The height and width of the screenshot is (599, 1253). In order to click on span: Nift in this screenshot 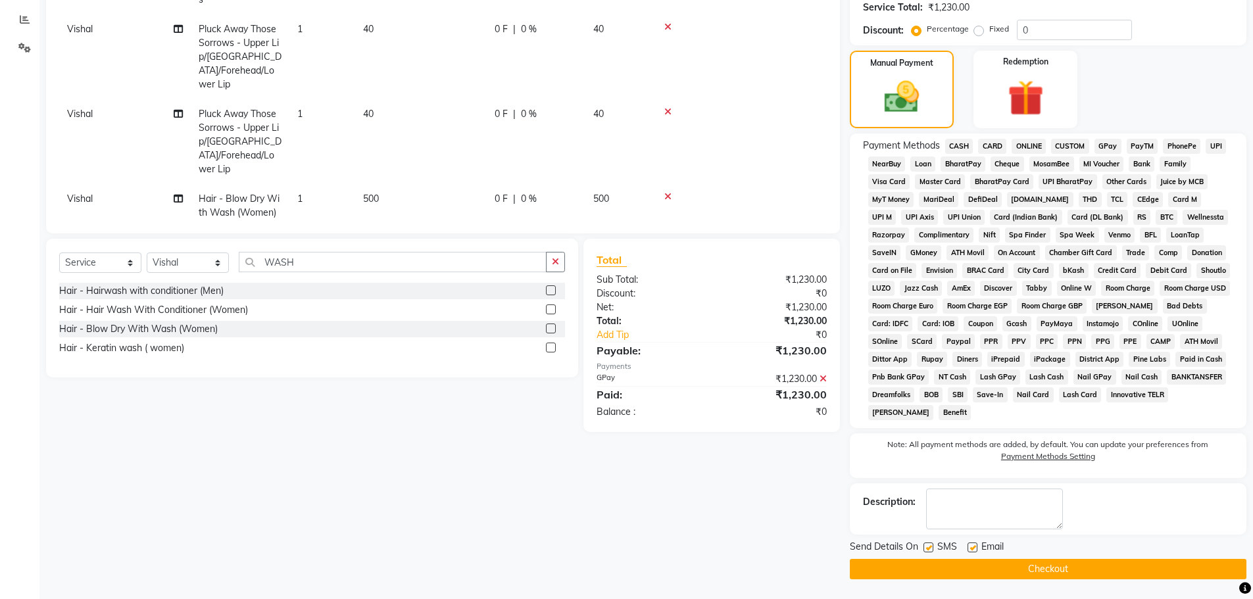, I will do `click(989, 235)`.